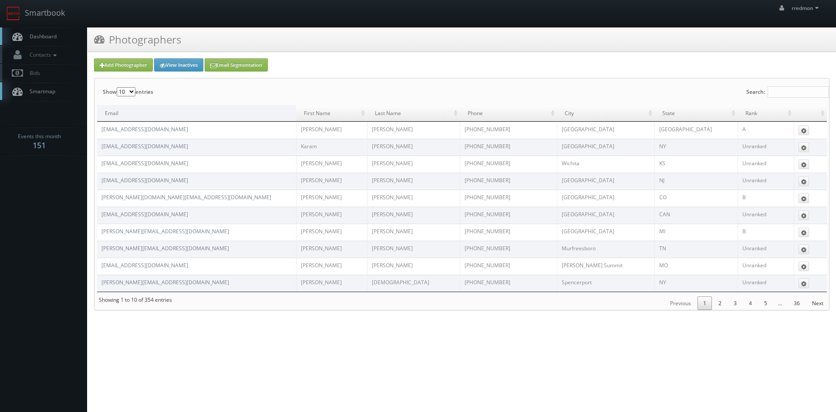 This screenshot has width=836, height=412. Describe the element at coordinates (705, 303) in the screenshot. I see `a: 1` at that location.